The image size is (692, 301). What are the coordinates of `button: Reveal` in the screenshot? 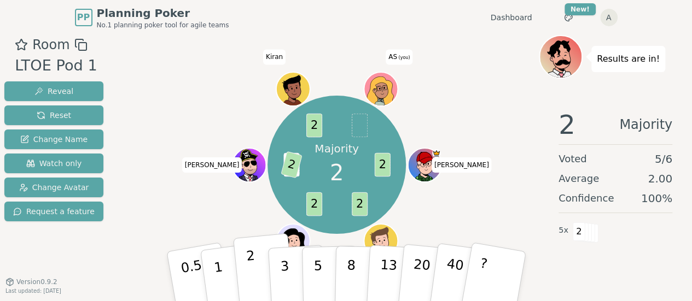 It's located at (54, 91).